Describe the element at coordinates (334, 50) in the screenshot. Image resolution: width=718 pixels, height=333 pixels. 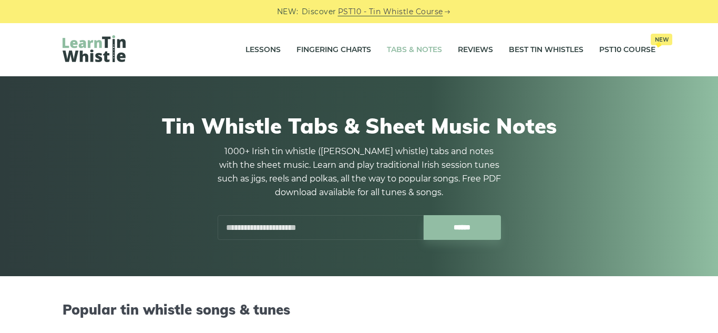
I see `a: Fingering Charts` at that location.